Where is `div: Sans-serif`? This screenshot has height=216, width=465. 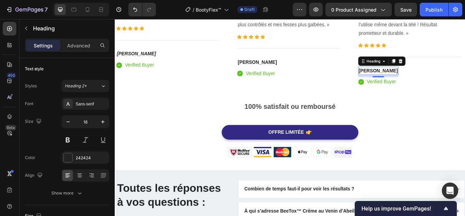 div: Sans-serif is located at coordinates (92, 104).